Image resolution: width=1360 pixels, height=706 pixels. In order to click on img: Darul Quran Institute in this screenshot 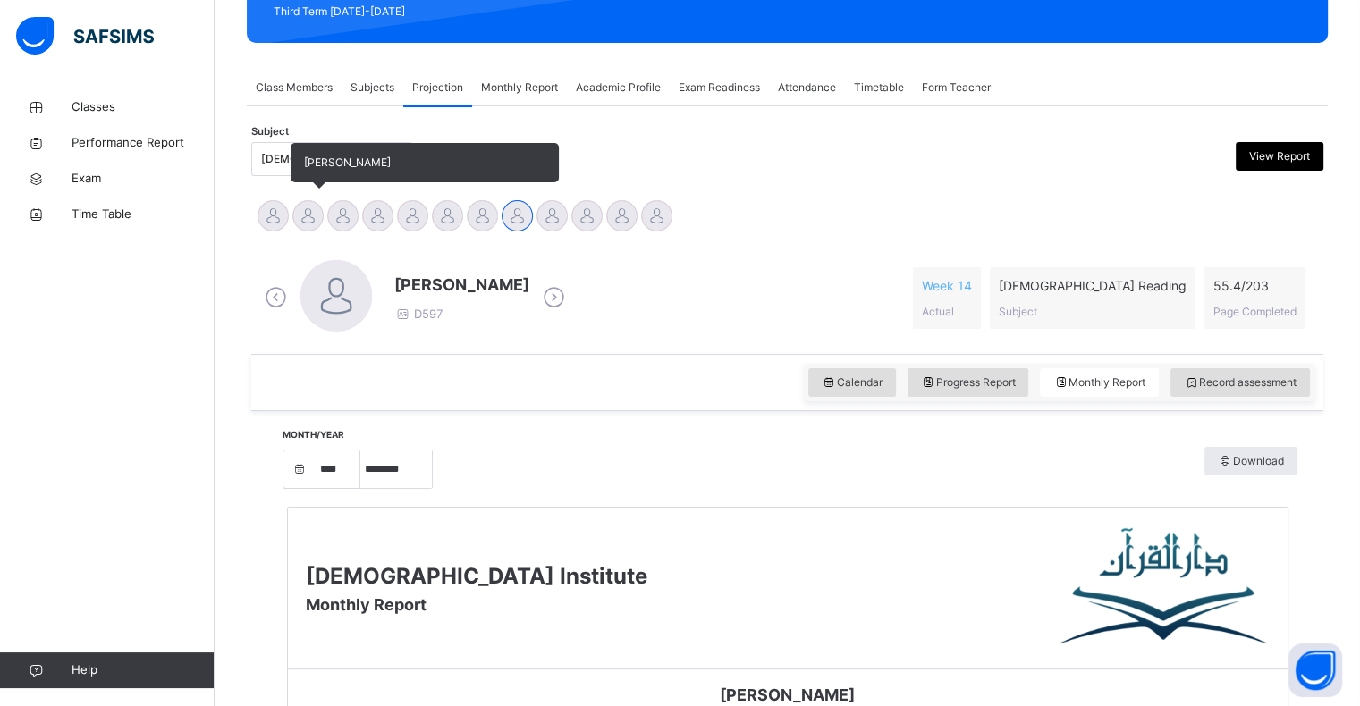, I will do `click(1164, 588)`.